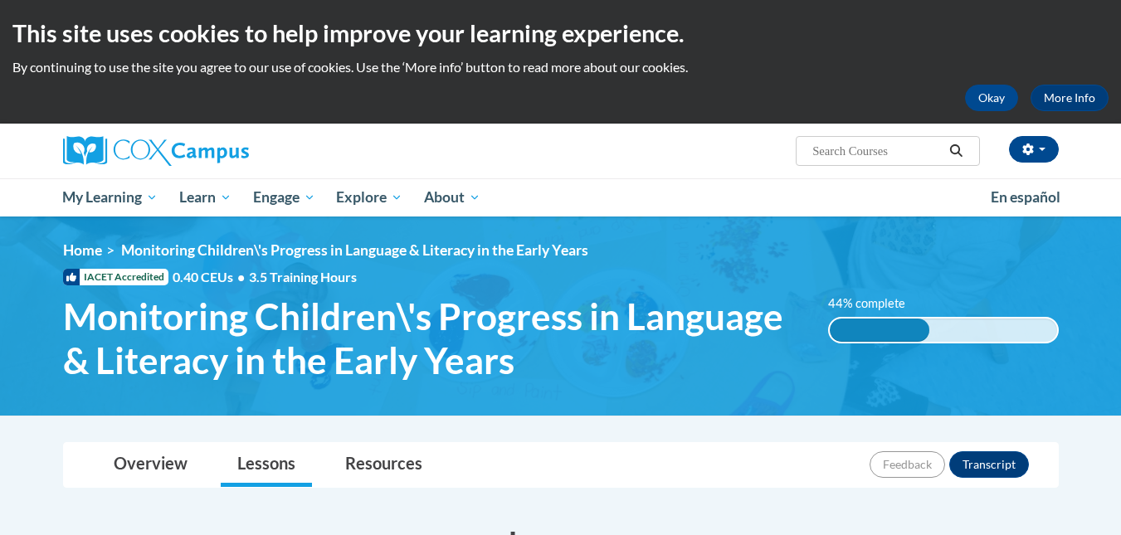 The image size is (1121, 535). What do you see at coordinates (221, 151) in the screenshot?
I see `a: Cox Campus` at bounding box center [221, 151].